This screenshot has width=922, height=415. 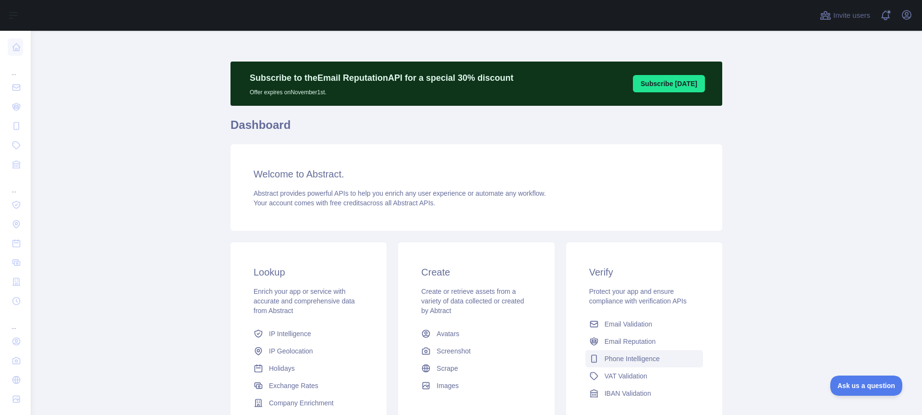 I want to click on a: VAT Validation, so click(x=644, y=376).